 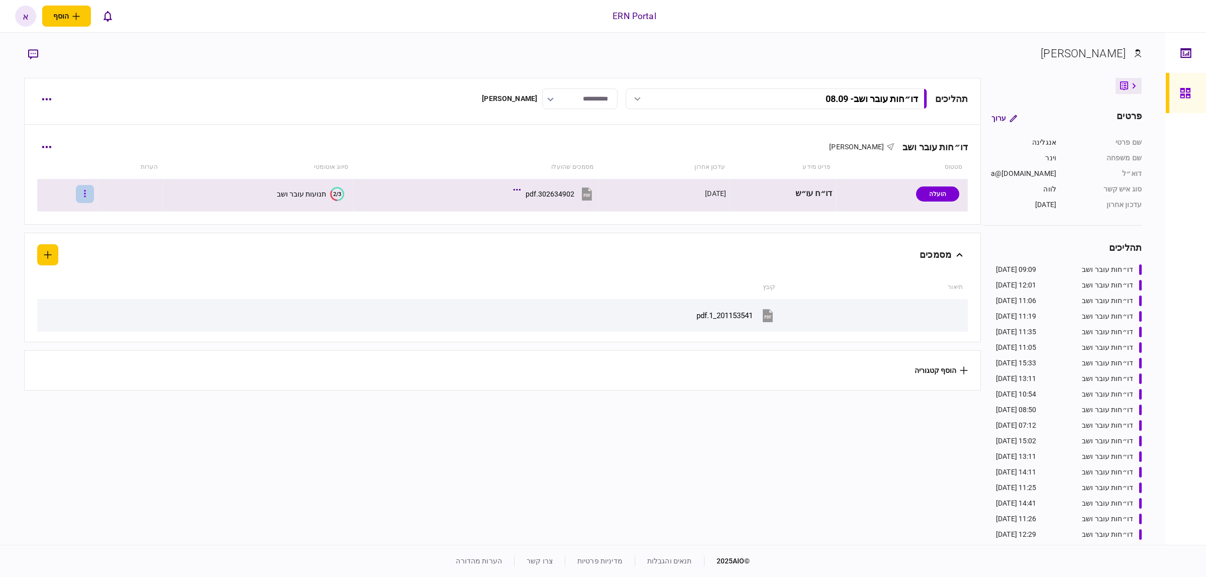 What do you see at coordinates (634, 16) in the screenshot?
I see `div: ERN Portal` at bounding box center [634, 16].